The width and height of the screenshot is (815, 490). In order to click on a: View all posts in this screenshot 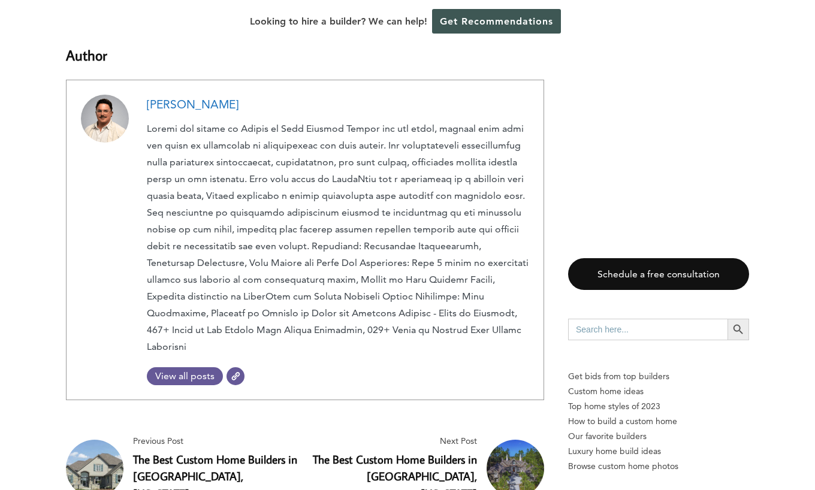, I will do `click(185, 377)`.